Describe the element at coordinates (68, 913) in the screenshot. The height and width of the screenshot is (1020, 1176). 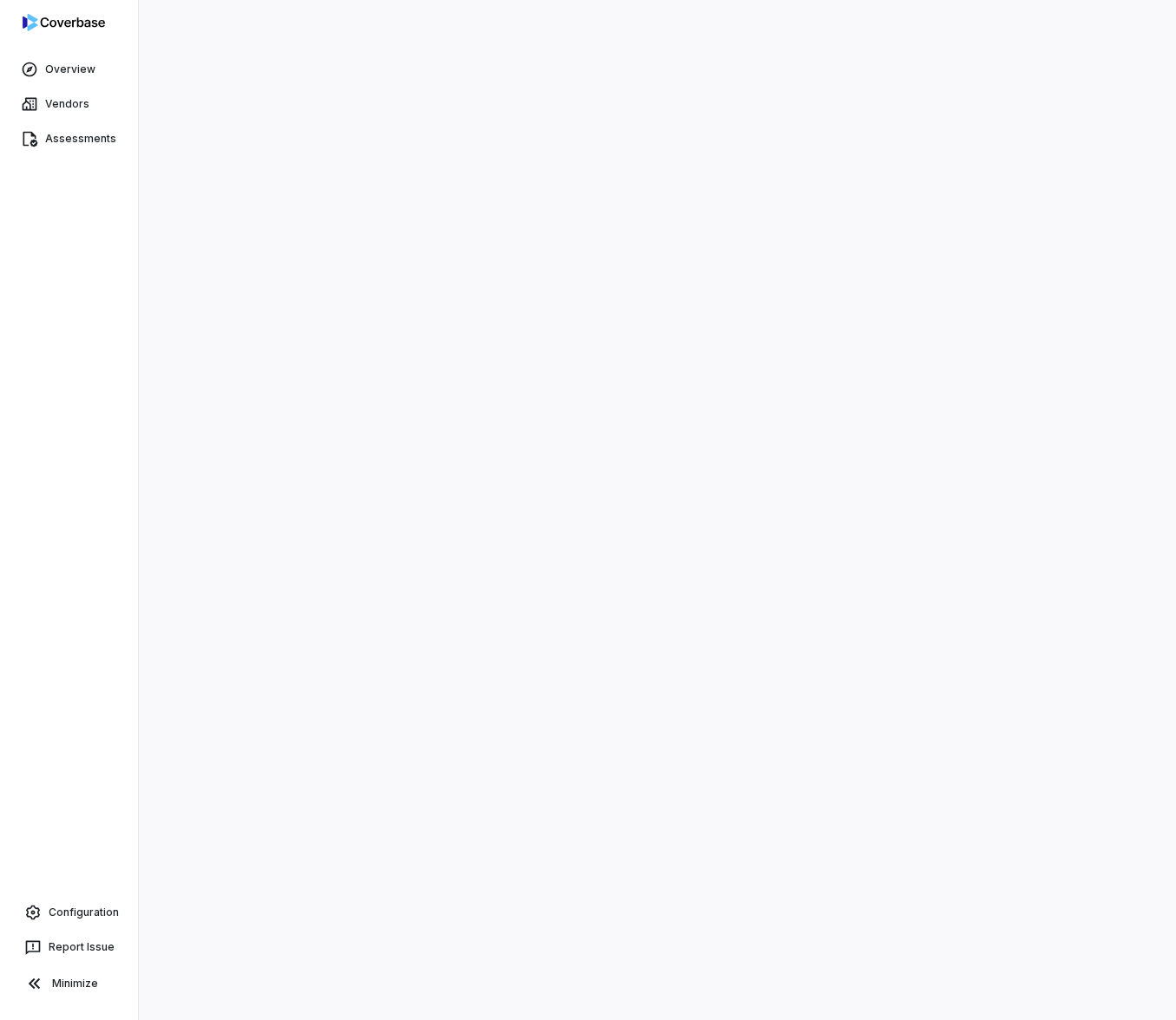
I see `a: Configuration` at that location.